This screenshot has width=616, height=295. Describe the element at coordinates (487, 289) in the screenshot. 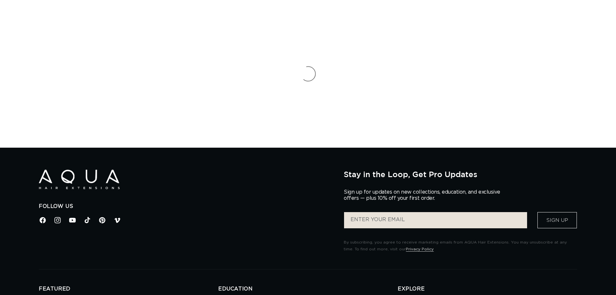

I see `h2: EXPLORE` at that location.